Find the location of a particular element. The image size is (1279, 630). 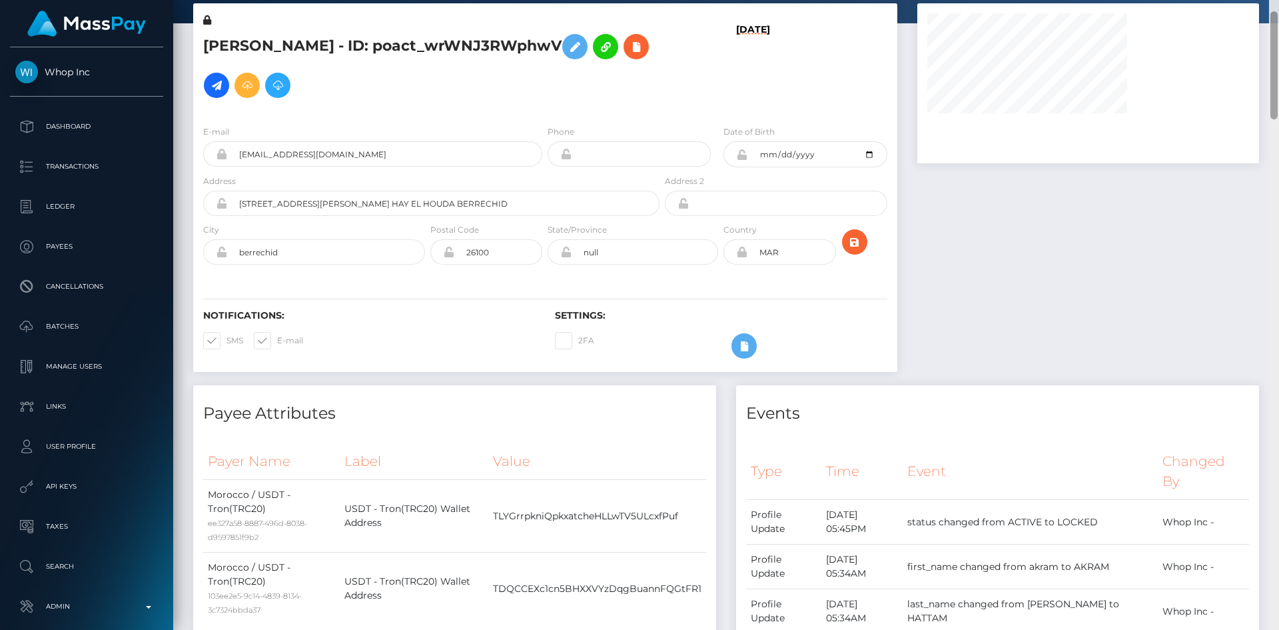

h6: Notifications: is located at coordinates (369, 315).